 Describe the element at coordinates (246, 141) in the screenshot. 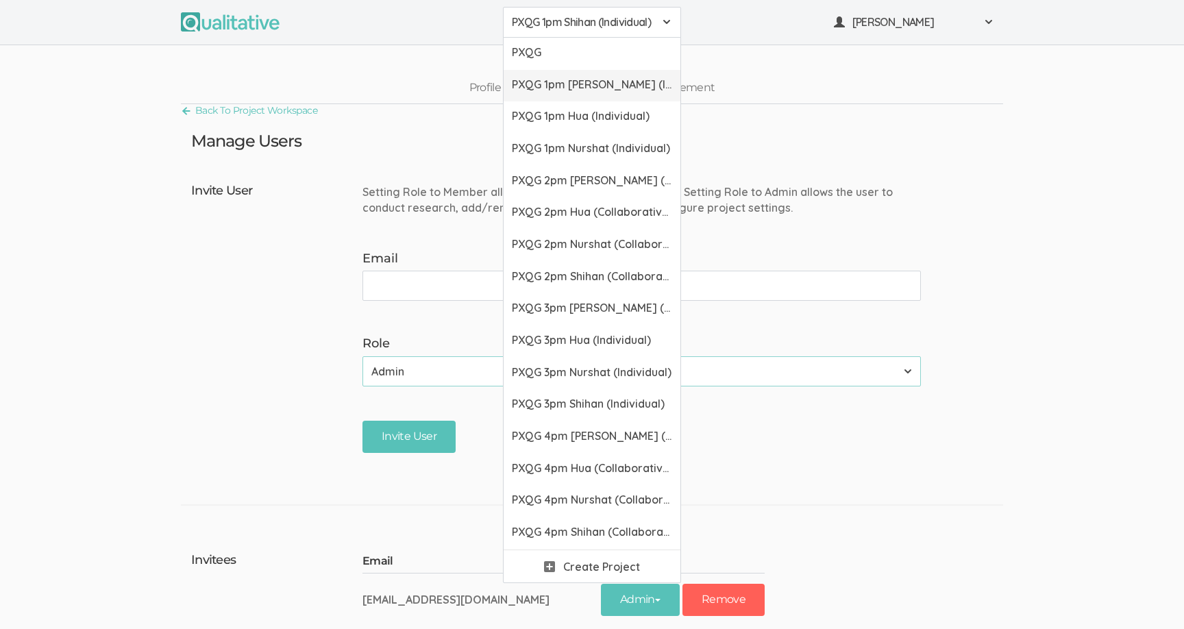

I see `h3: Manage Users` at that location.